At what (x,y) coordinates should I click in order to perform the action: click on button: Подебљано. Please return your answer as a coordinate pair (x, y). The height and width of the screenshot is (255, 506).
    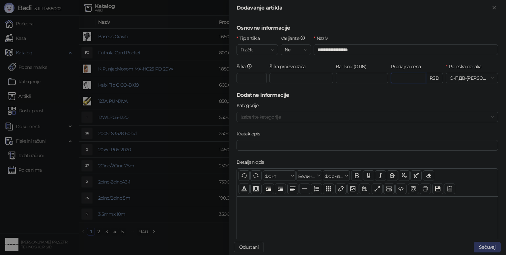
    Looking at the image, I should click on (357, 176).